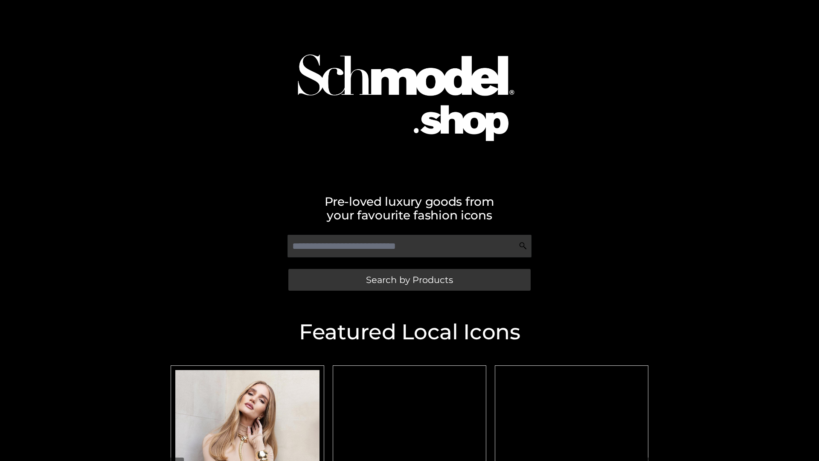 This screenshot has width=819, height=461. What do you see at coordinates (410, 332) in the screenshot?
I see `h2: Featured Local Icons​` at bounding box center [410, 332].